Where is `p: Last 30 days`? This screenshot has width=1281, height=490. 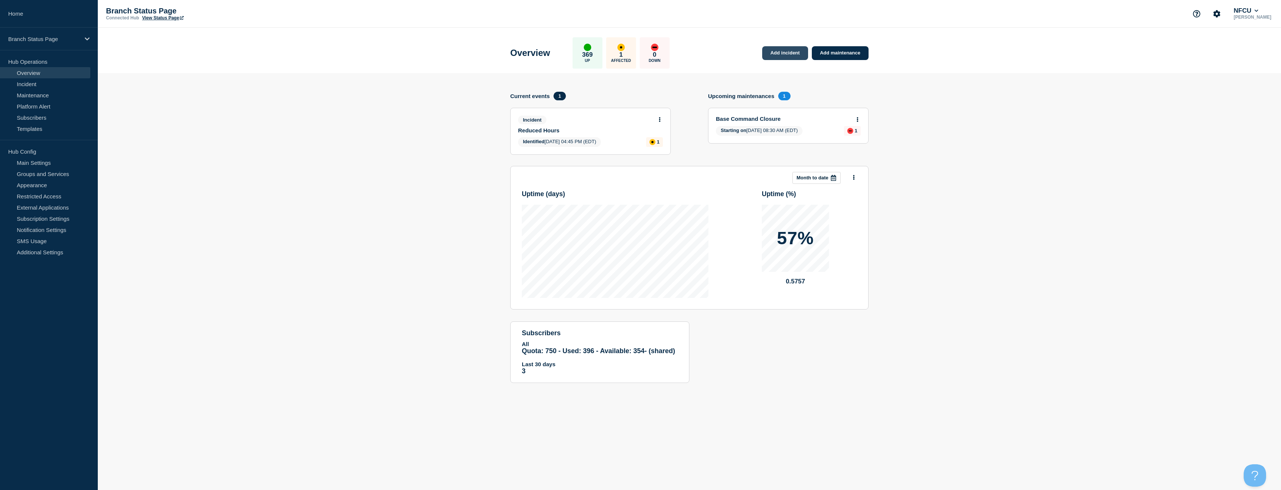 p: Last 30 days is located at coordinates (600, 364).